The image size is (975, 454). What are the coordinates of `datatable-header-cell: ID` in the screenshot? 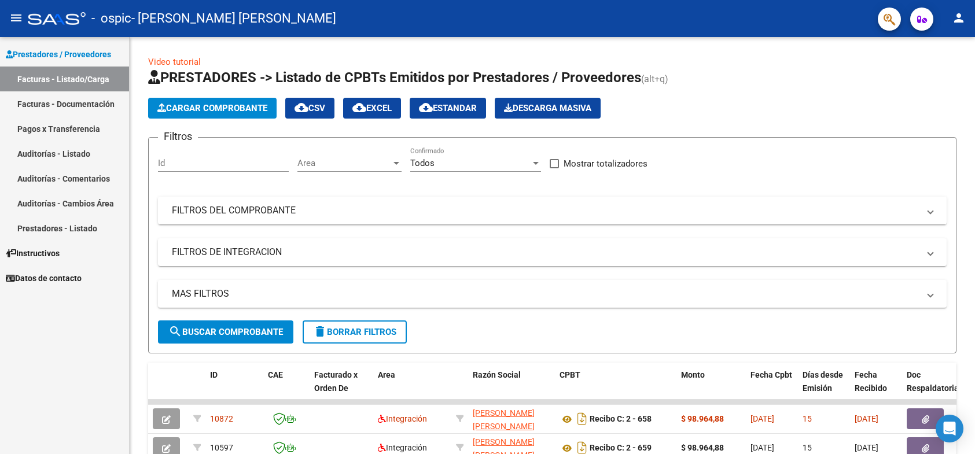 It's located at (234, 388).